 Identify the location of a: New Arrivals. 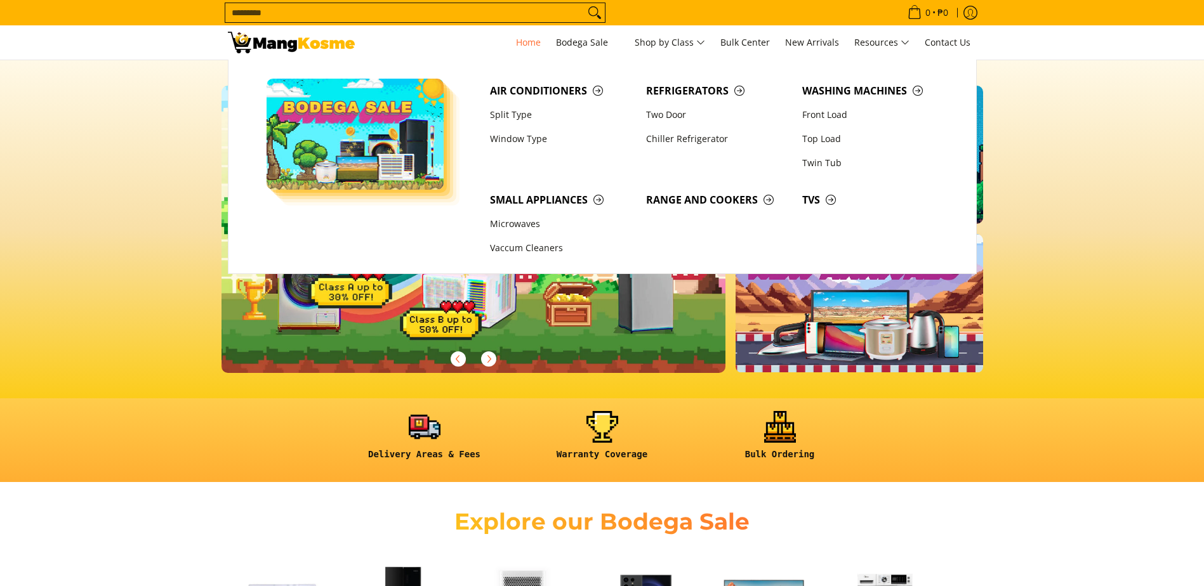
(811, 43).